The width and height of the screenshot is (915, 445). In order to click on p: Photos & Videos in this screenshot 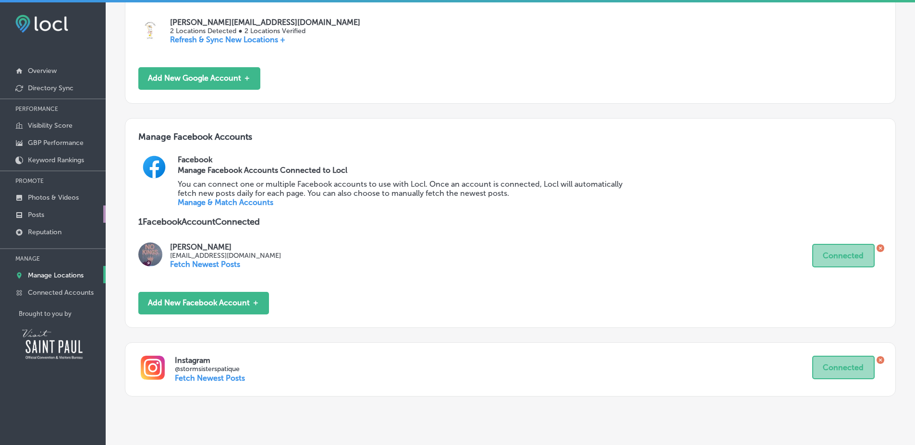, I will do `click(53, 197)`.